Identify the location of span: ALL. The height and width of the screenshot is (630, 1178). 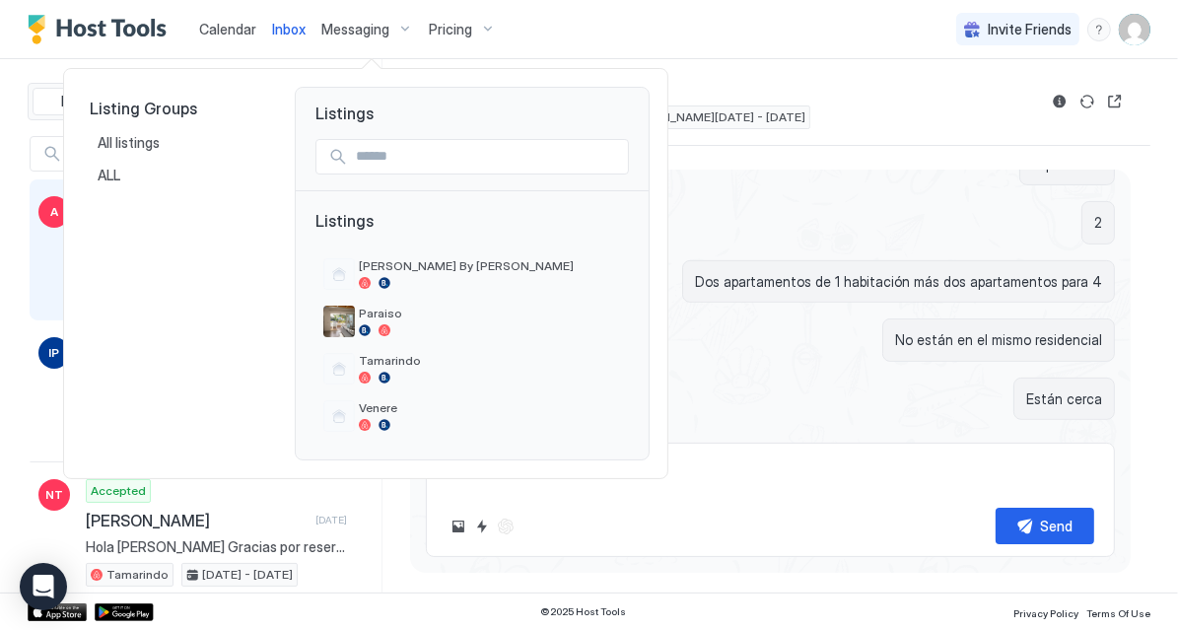
(110, 176).